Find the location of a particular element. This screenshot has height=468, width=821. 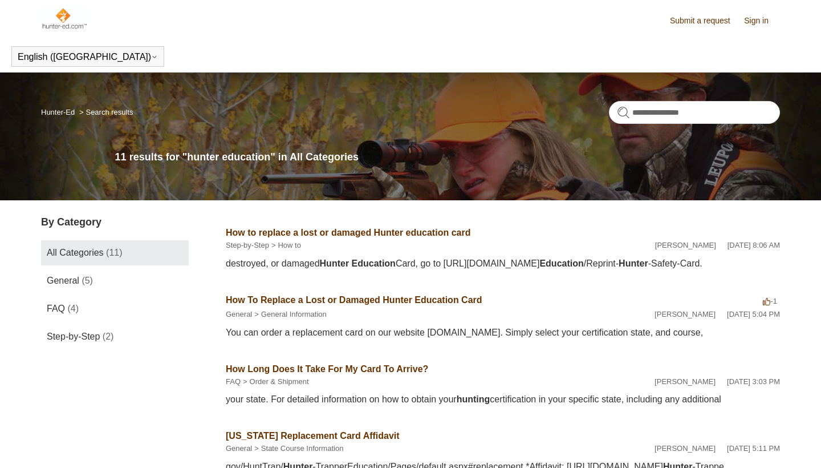

h3: By Category is located at coordinates (115, 222).